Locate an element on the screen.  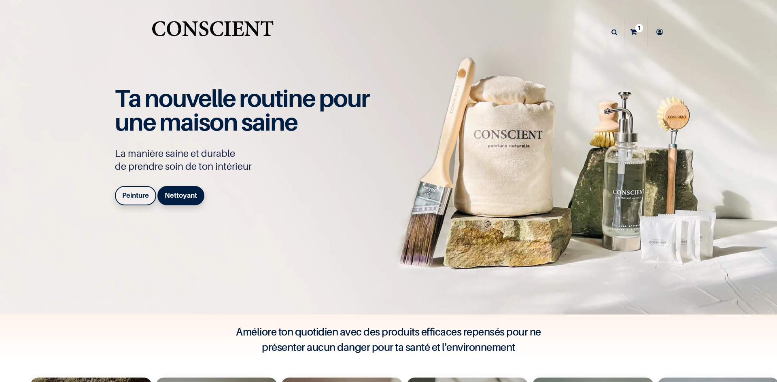
a: Logo of Conscient is located at coordinates (212, 32).